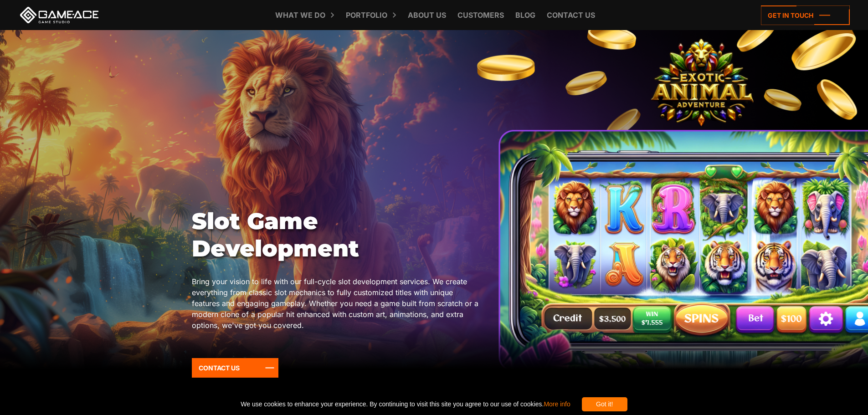 Image resolution: width=868 pixels, height=415 pixels. Describe the element at coordinates (805, 15) in the screenshot. I see `a: Get in touch` at that location.